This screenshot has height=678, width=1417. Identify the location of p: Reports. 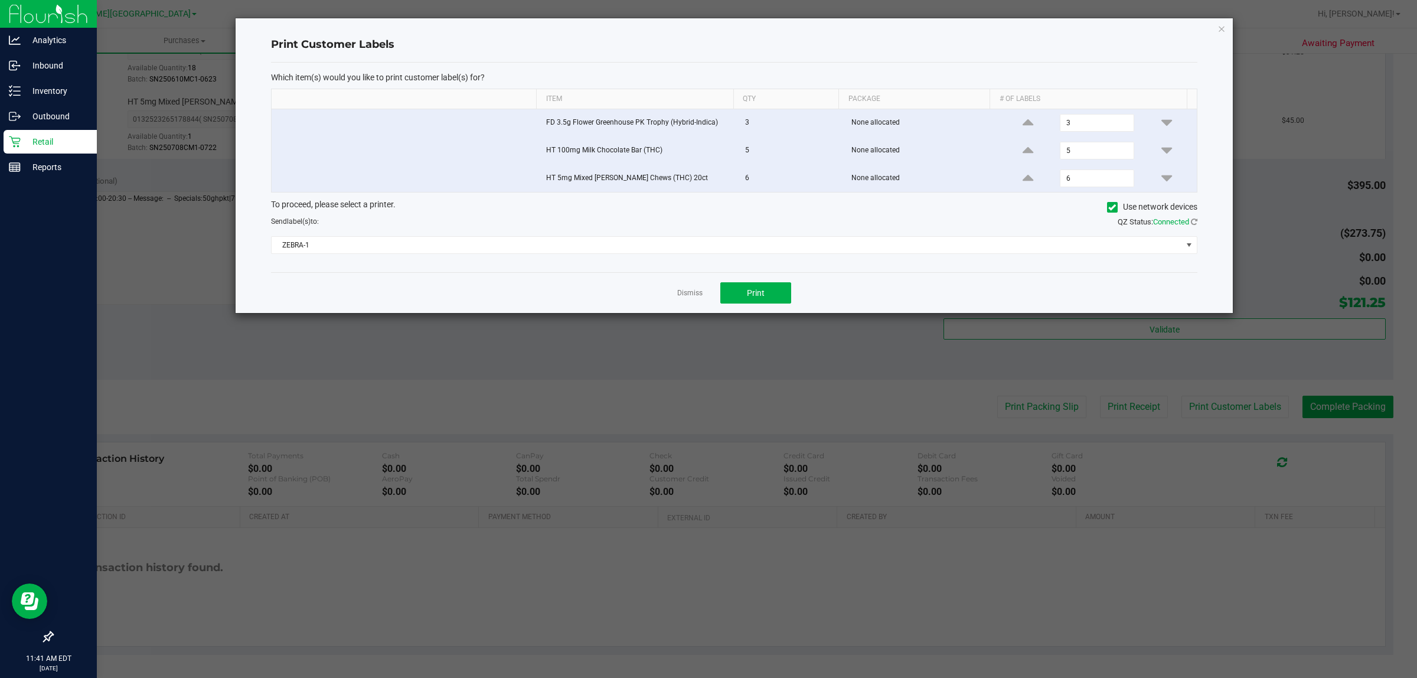
(56, 167).